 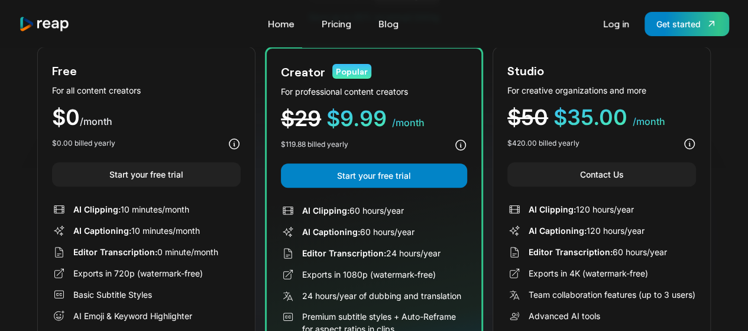 What do you see at coordinates (601, 174) in the screenshot?
I see `a: Contact Us` at bounding box center [601, 174].